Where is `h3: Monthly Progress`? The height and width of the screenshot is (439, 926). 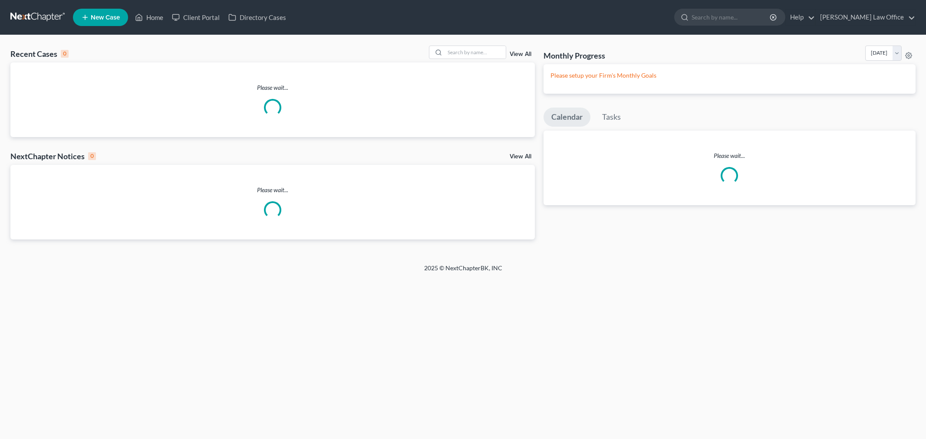 h3: Monthly Progress is located at coordinates (574, 56).